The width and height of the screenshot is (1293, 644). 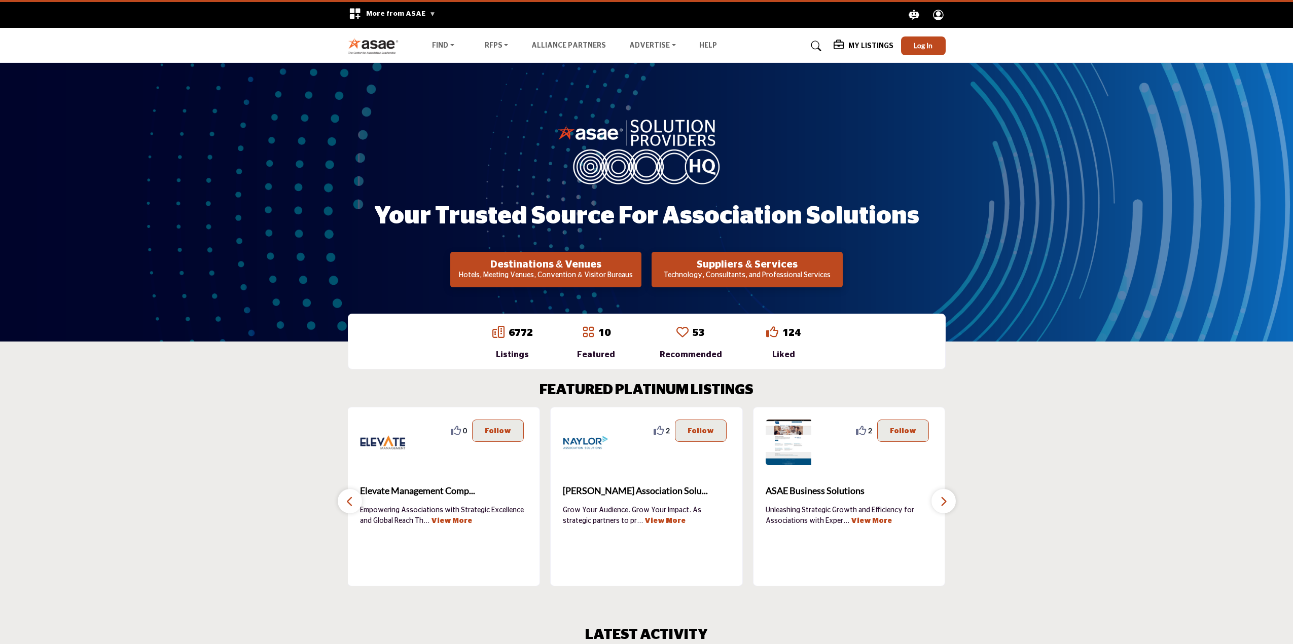 What do you see at coordinates (772, 332) in the screenshot?
I see `i: Go to Liked` at bounding box center [772, 332].